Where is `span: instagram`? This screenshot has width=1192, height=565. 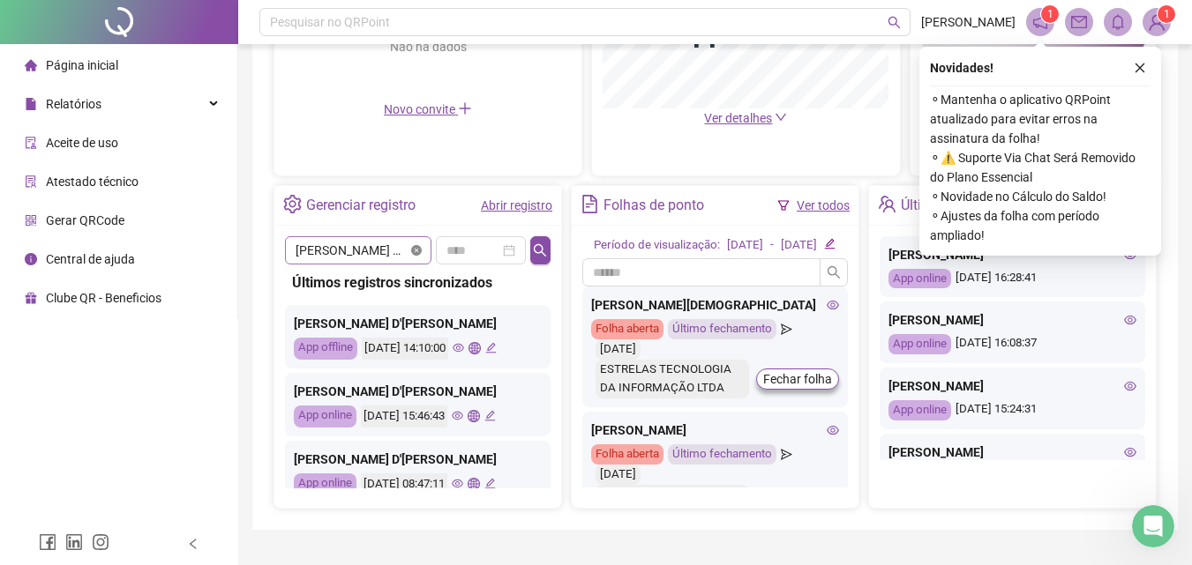 span: instagram is located at coordinates (101, 542).